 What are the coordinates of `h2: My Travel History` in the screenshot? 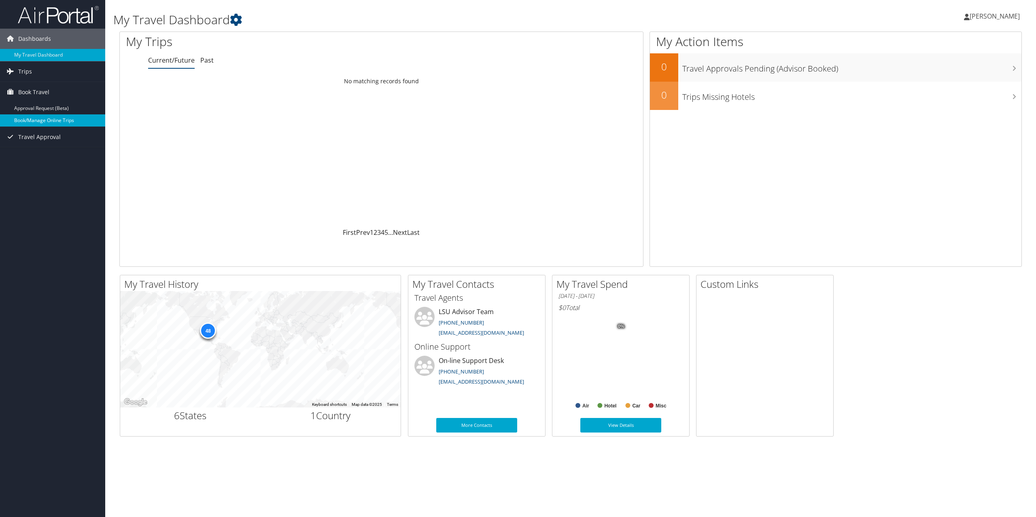 It's located at (262, 284).